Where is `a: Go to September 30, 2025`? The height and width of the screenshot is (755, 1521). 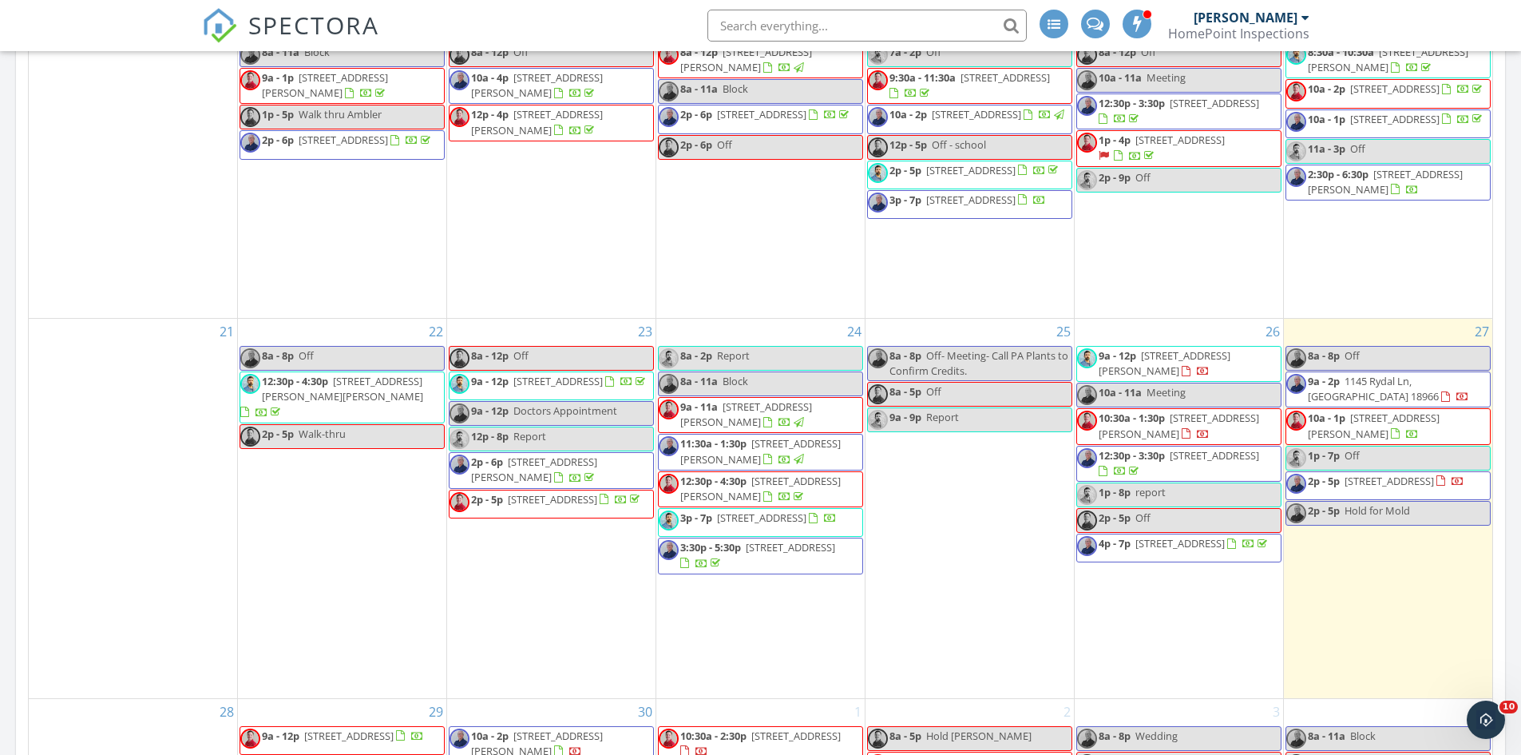 a: Go to September 30, 2025 is located at coordinates (645, 711).